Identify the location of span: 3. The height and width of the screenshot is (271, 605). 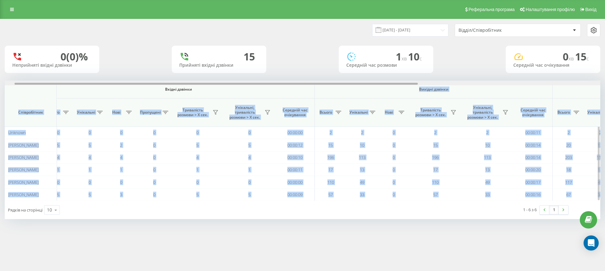
(121, 195).